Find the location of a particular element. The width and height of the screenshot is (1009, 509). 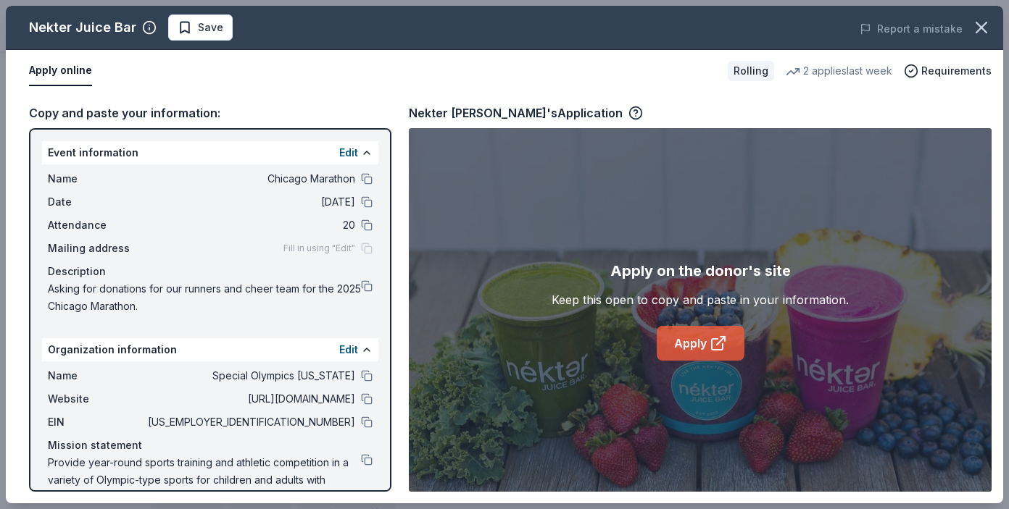

div: Organization information is located at coordinates (210, 350).